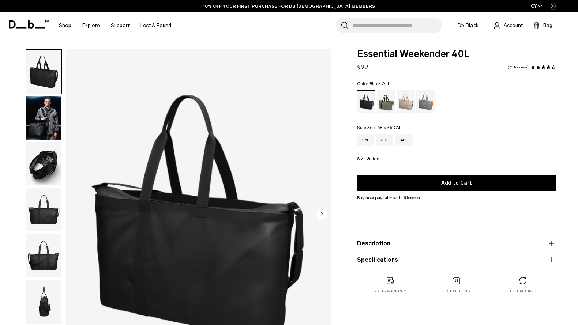 The image size is (578, 325). Describe the element at coordinates (404, 140) in the screenshot. I see `a: 40L` at that location.